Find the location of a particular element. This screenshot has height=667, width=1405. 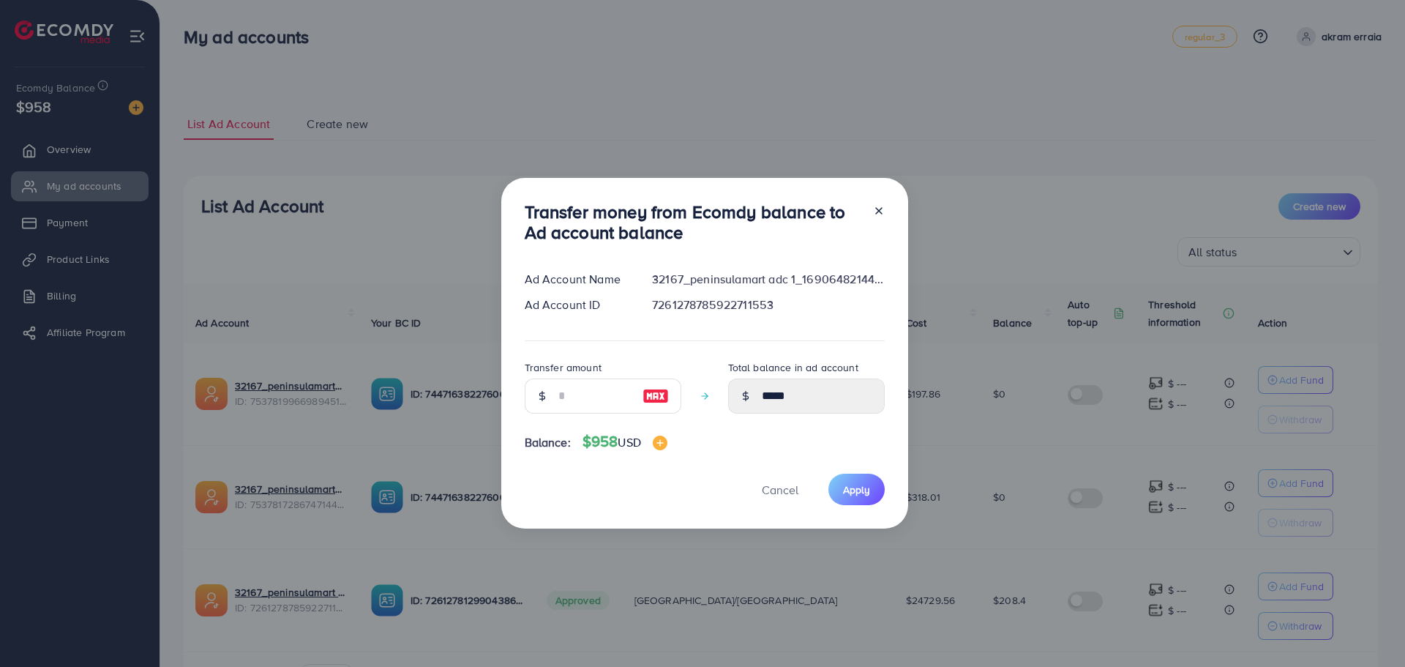

h4: $958 is located at coordinates (625, 441).